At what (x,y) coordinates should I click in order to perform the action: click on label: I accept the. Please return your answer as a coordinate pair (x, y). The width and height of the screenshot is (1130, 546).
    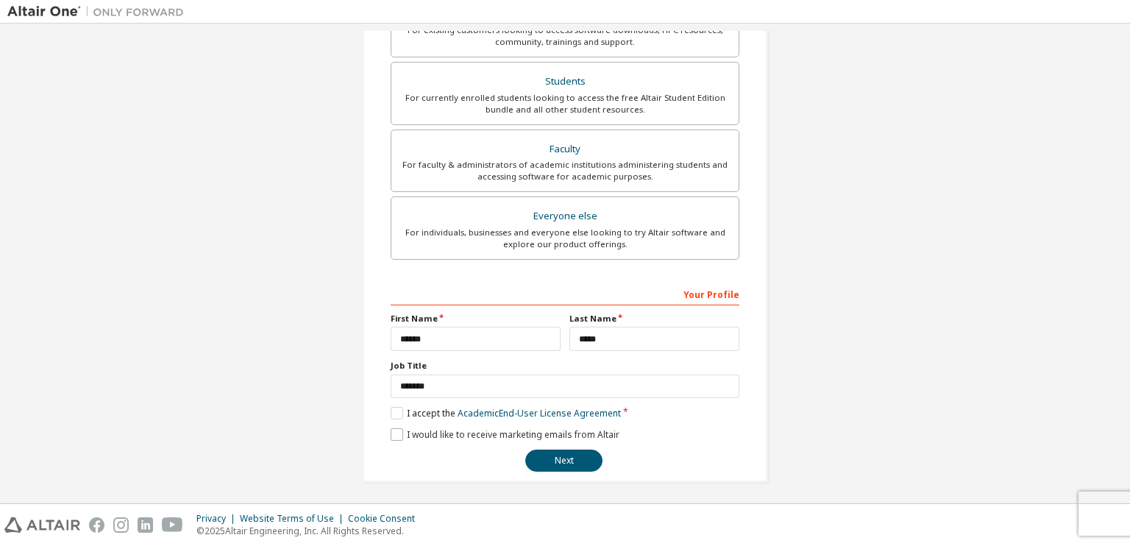
    Looking at the image, I should click on (505, 413).